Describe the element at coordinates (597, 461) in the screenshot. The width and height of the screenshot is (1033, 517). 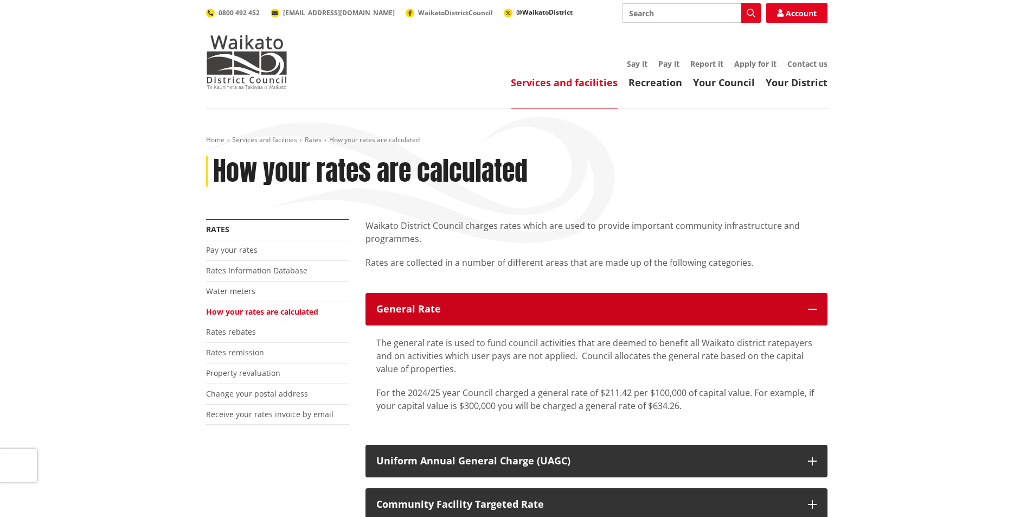
I see `button: Uniform Annual General Charge (UAGC)` at that location.